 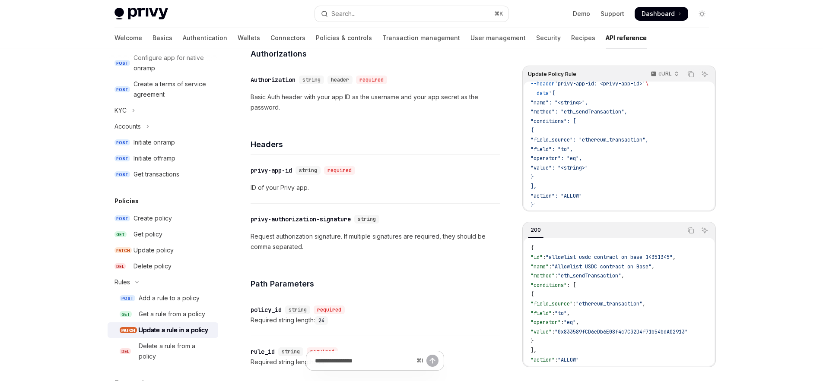 I want to click on h5: Policies, so click(x=127, y=201).